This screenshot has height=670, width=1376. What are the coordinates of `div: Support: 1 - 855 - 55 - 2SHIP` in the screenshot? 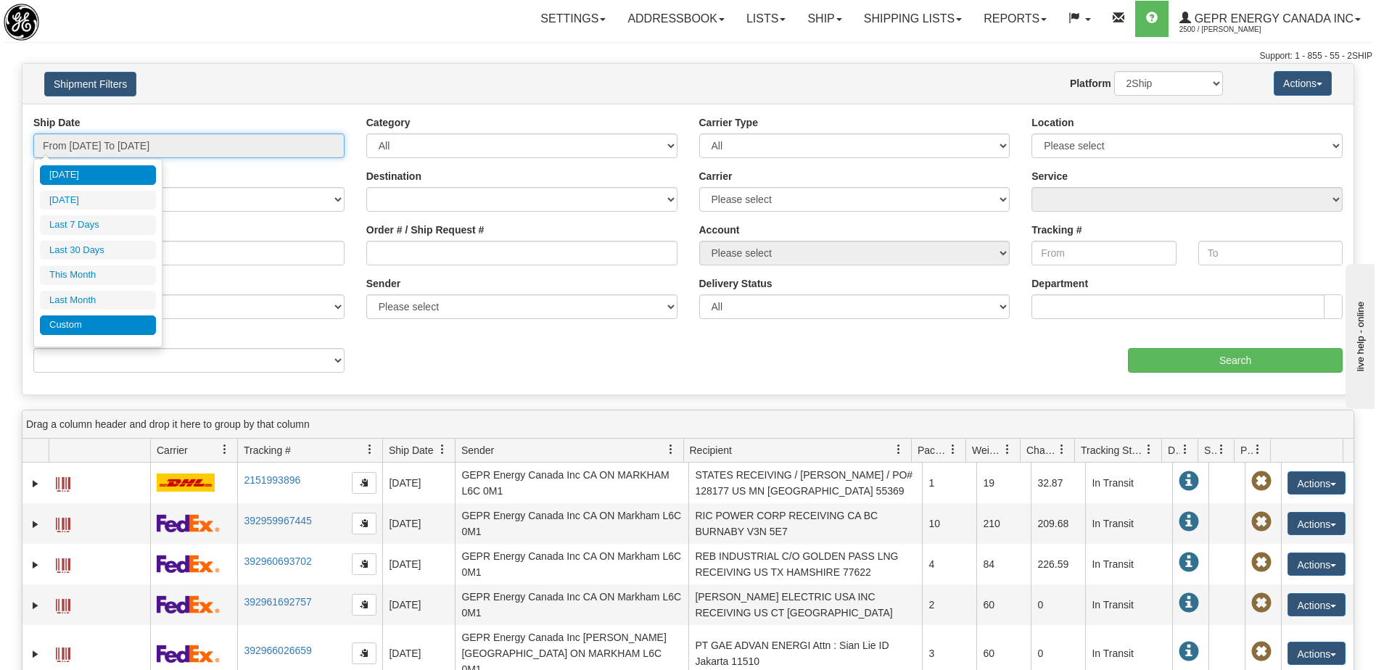 It's located at (688, 56).